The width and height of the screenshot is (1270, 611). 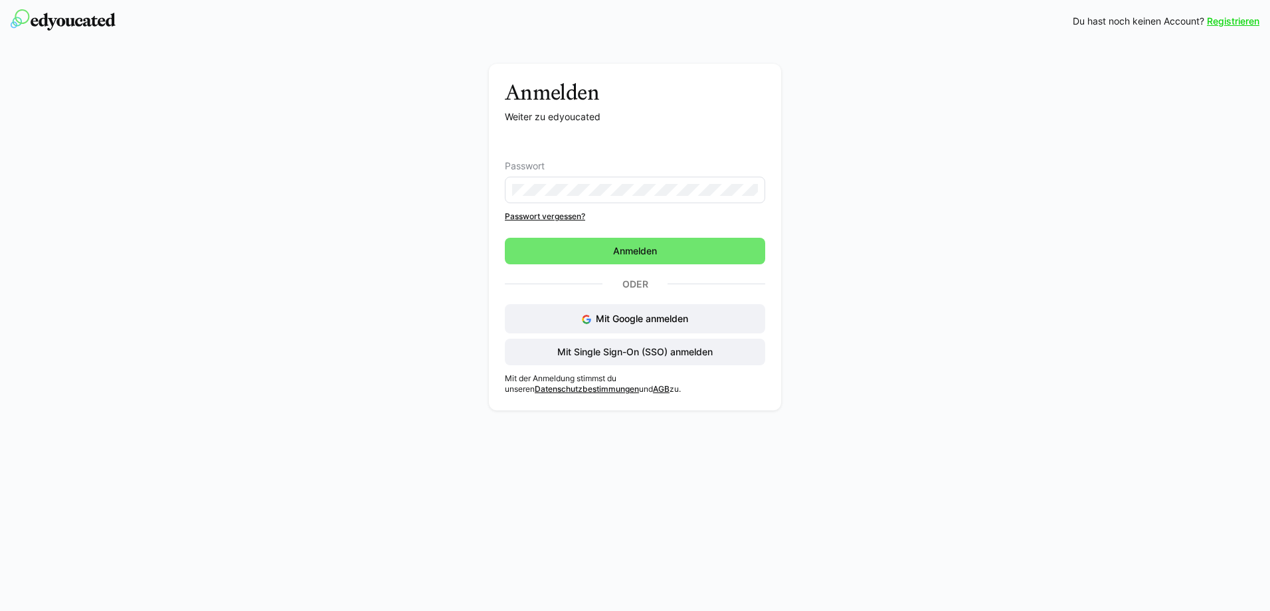 I want to click on span: Mit Single Sign-On (SSO) anmelden, so click(x=635, y=352).